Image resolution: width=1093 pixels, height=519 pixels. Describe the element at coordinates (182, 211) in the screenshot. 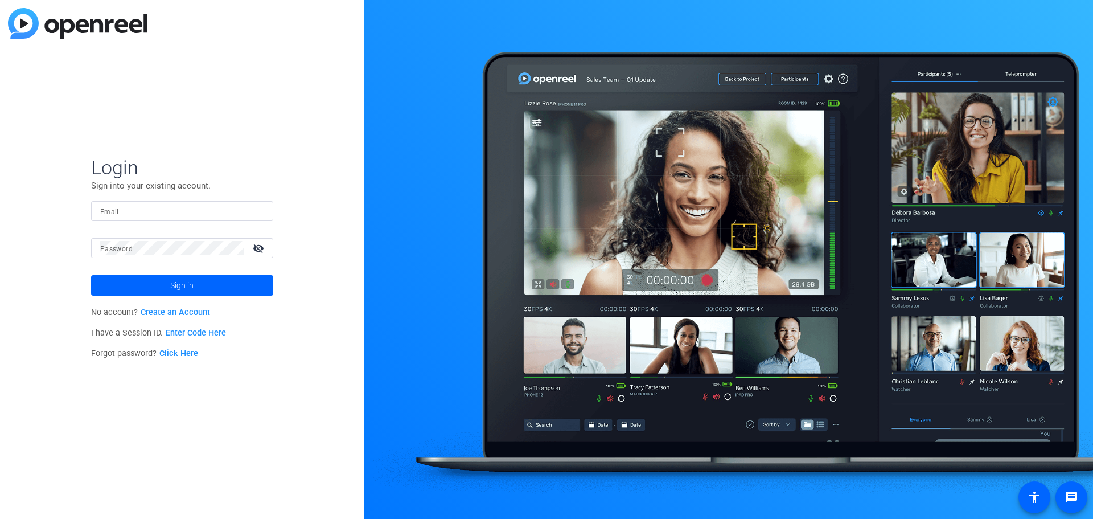

I see `input: Enter Email Address` at that location.